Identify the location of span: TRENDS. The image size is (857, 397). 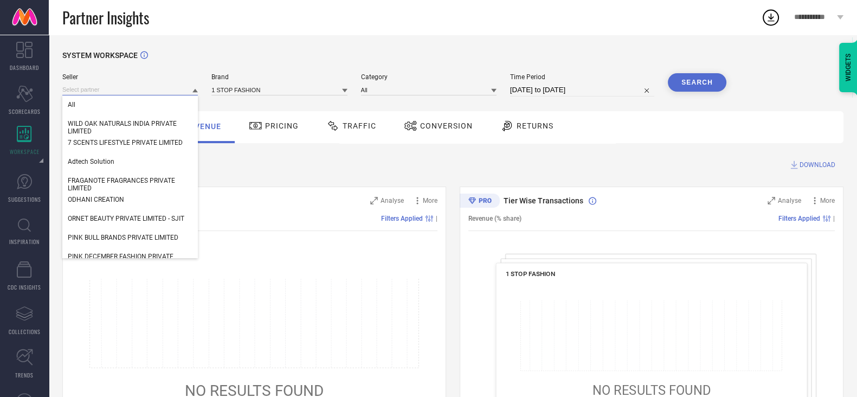
(24, 374).